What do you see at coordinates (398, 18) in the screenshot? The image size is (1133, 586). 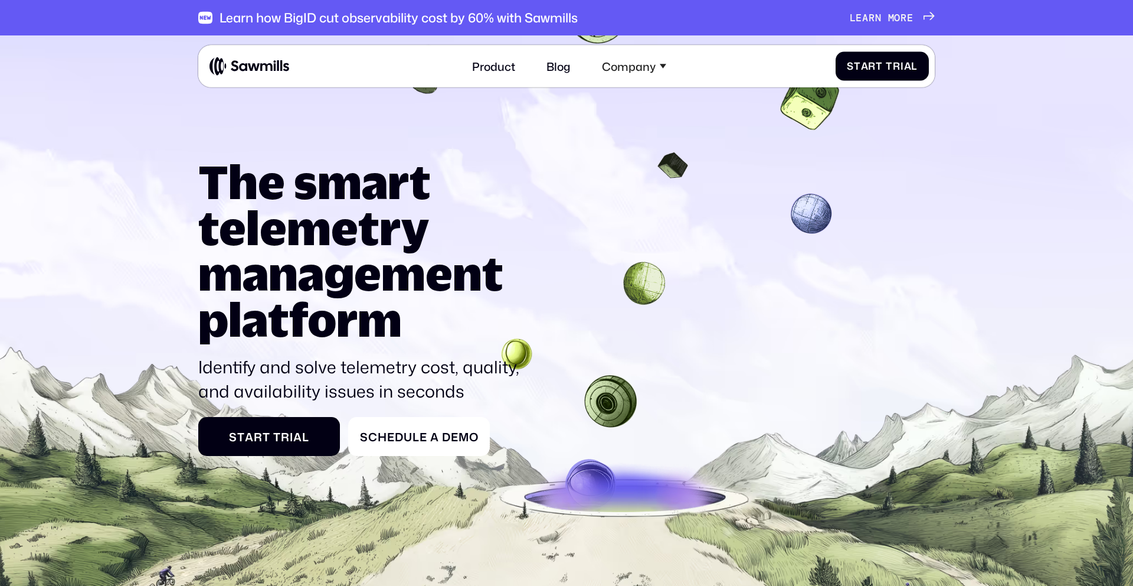 I see `div: Learn how BigID cut observability cost by 60% with Sawmills` at bounding box center [398, 18].